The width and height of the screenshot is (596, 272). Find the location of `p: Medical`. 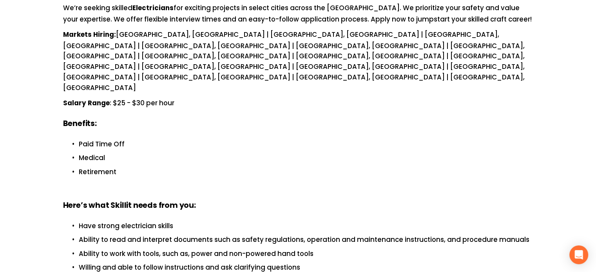

p: Medical is located at coordinates (306, 158).